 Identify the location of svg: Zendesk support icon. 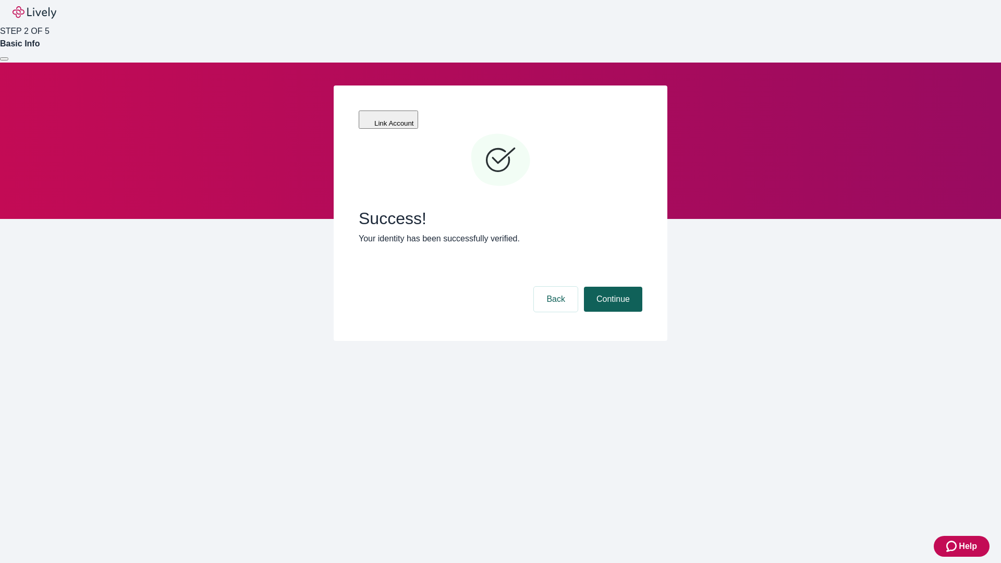
(952, 546).